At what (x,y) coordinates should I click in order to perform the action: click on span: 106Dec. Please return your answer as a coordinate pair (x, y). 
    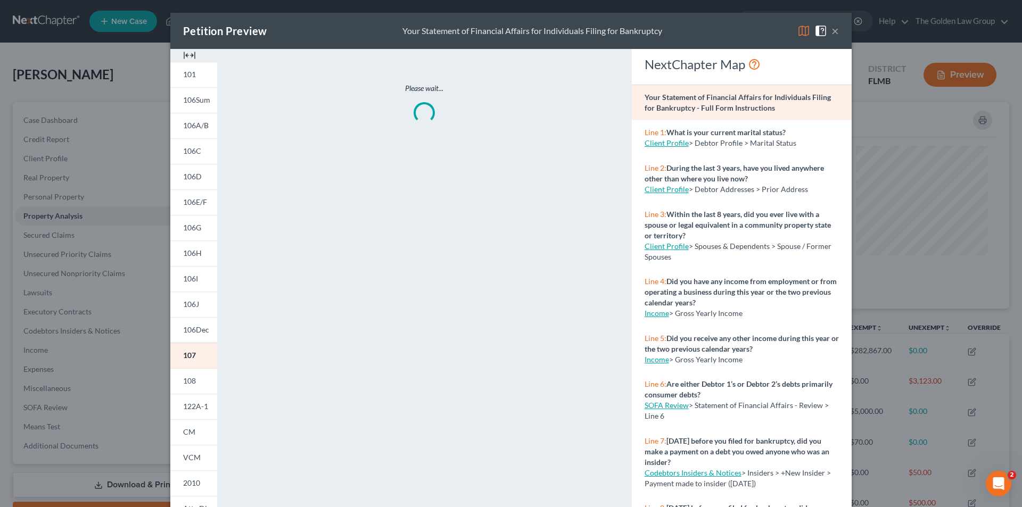
    Looking at the image, I should click on (196, 330).